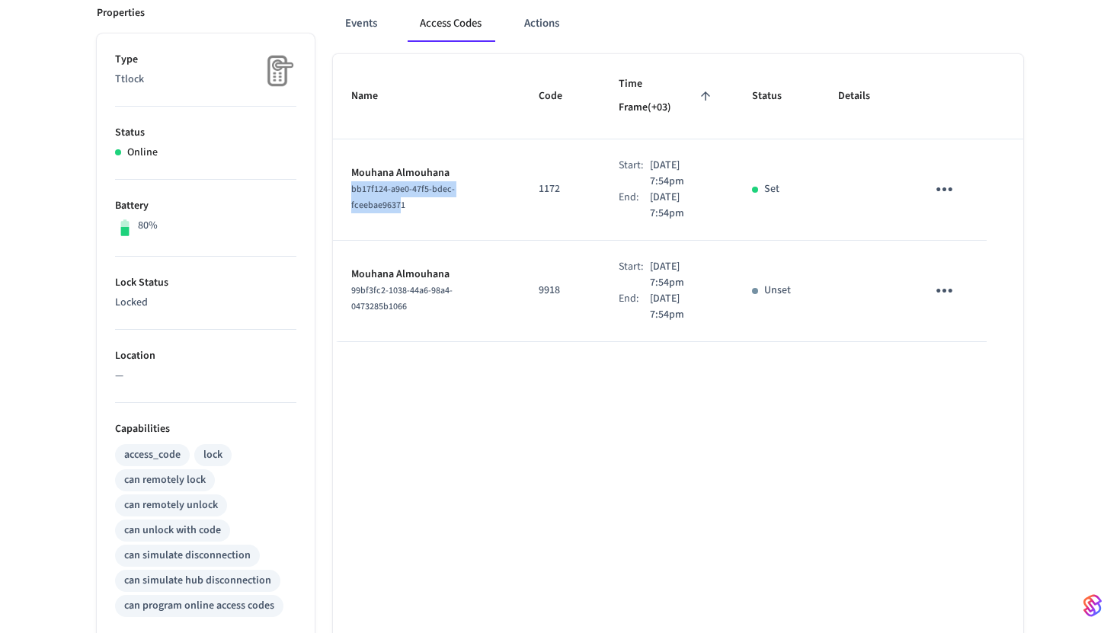 This screenshot has width=1120, height=633. I want to click on div: ant example, so click(678, 24).